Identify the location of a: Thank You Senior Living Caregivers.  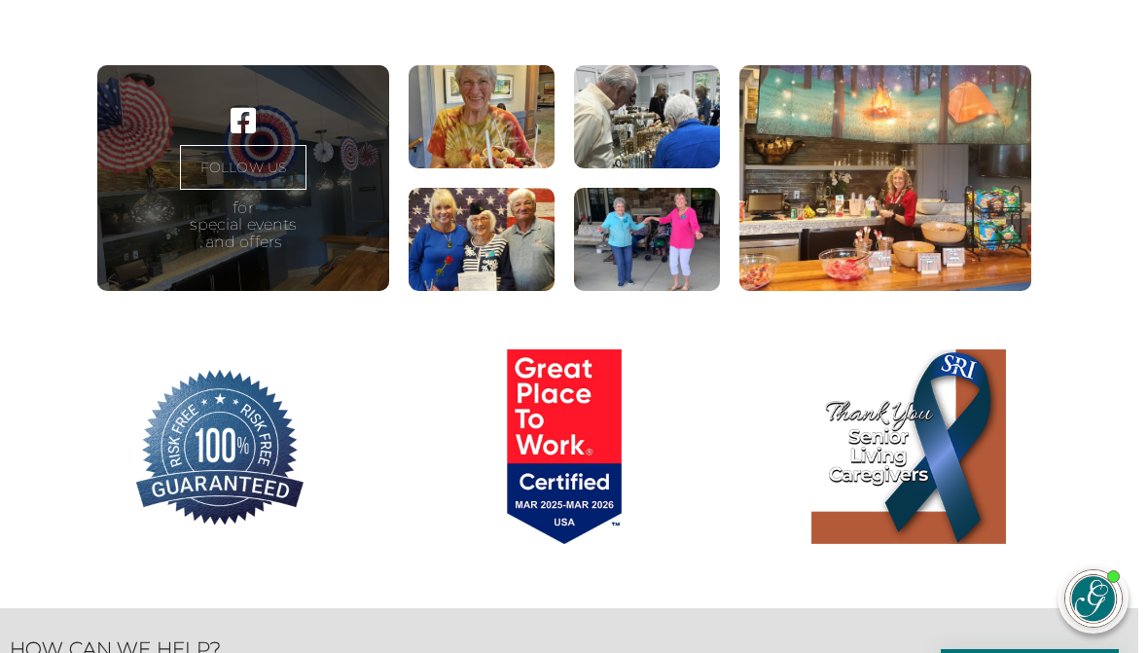
(908, 449).